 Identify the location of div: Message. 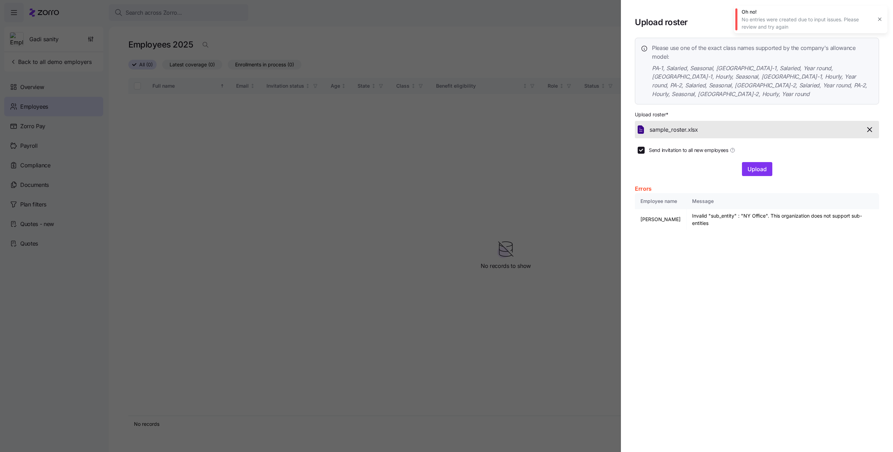
(783, 201).